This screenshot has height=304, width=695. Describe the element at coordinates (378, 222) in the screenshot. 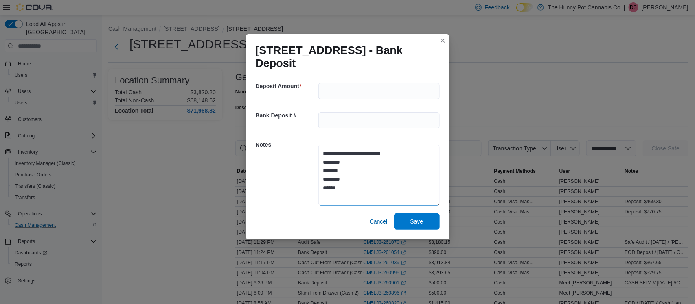

I see `span: Cancel` at that location.